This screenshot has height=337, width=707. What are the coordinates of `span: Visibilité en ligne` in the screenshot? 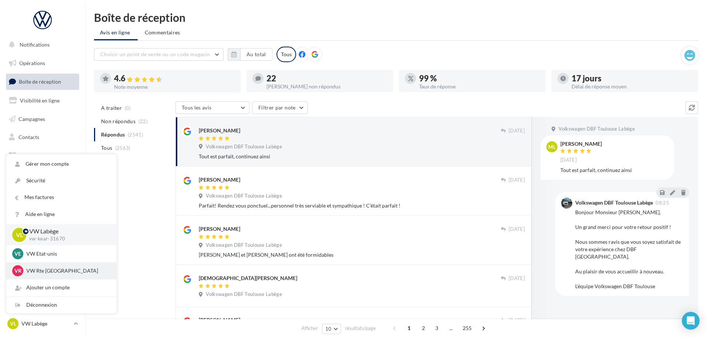 It's located at (40, 100).